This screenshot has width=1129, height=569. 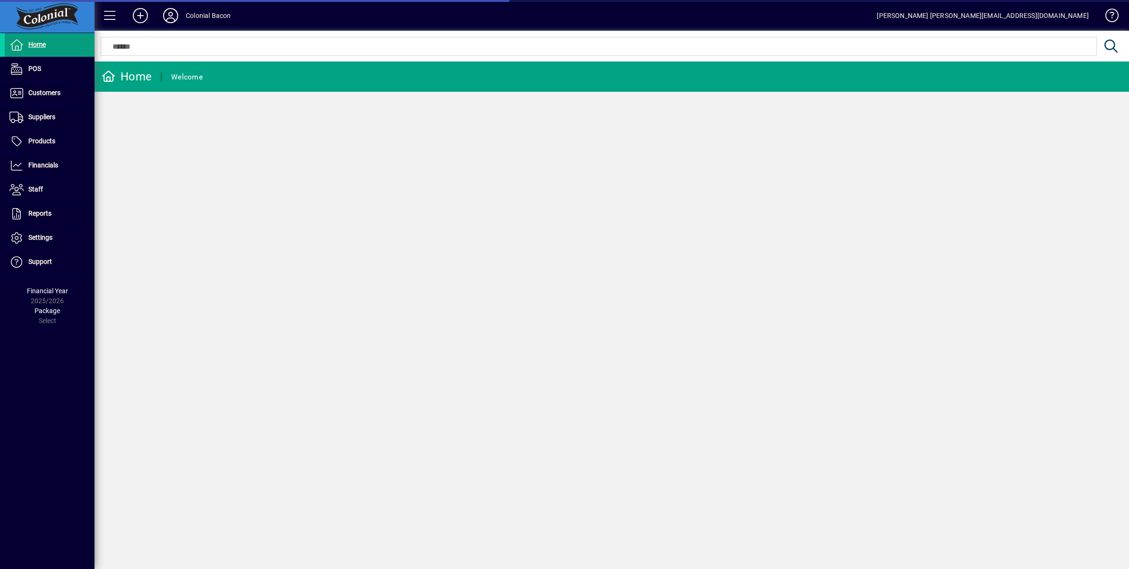 I want to click on span: Financial Year, so click(x=47, y=291).